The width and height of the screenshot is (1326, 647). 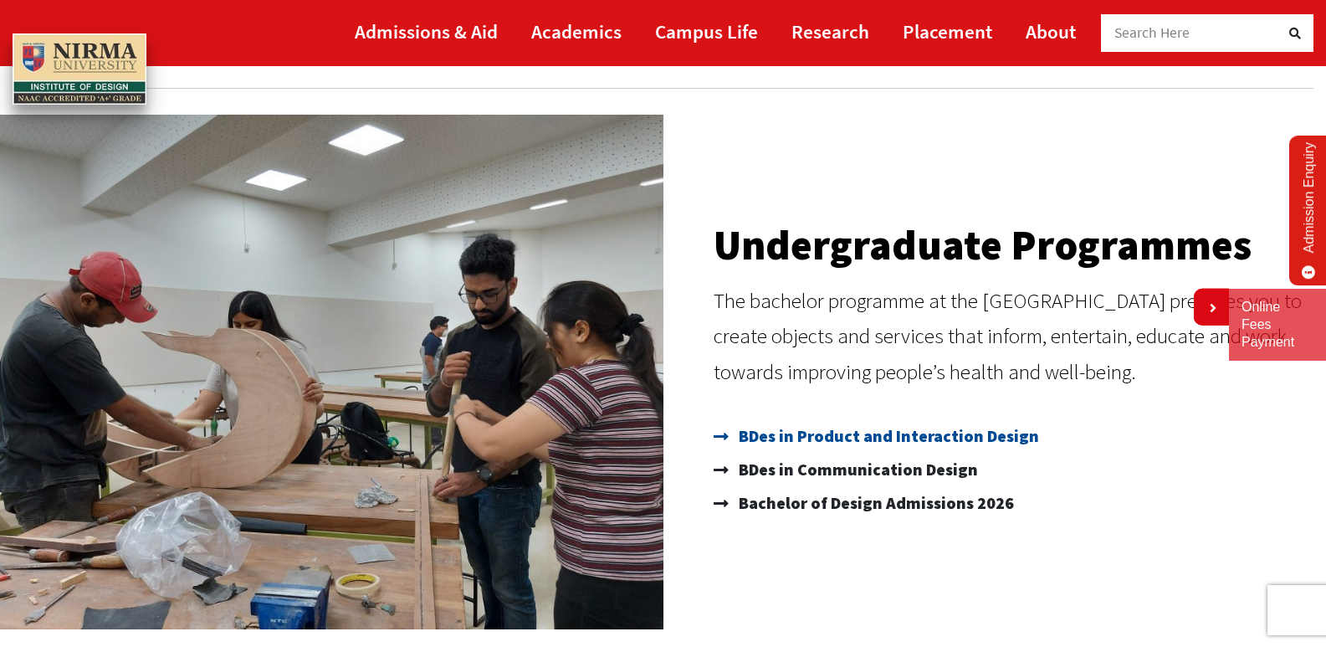 What do you see at coordinates (1012, 245) in the screenshot?
I see `h2: Undergraduate Programmes` at bounding box center [1012, 245].